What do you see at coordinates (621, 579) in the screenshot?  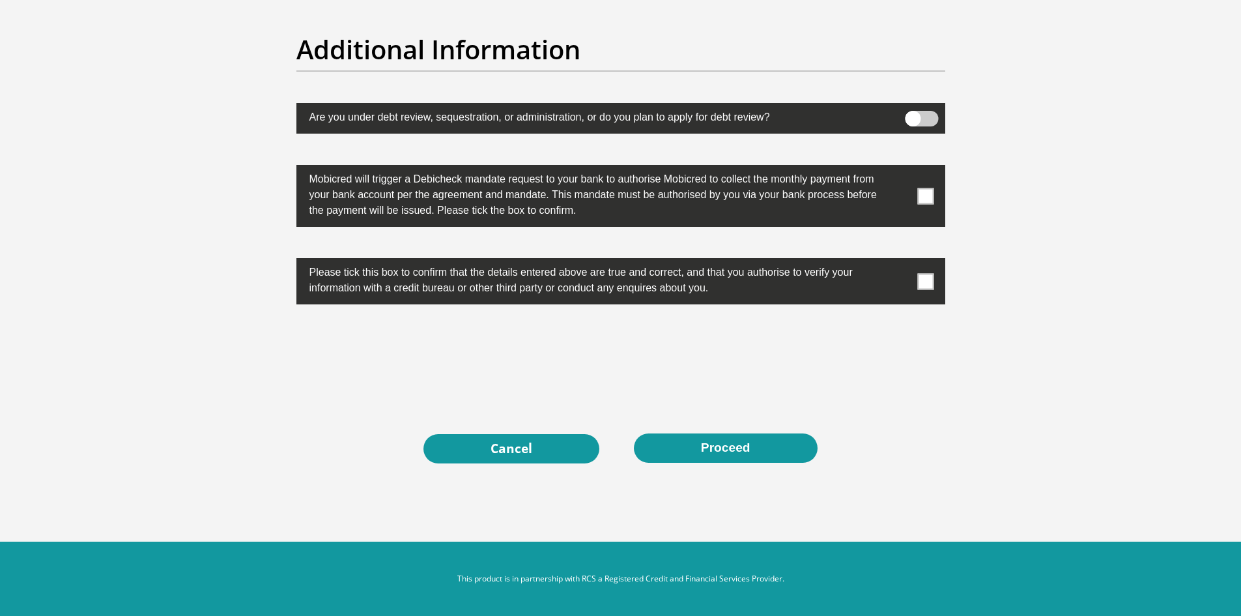 I see `p: This product is in partnership with RCS a Registered Credit and Financial Services Provider.` at bounding box center [621, 579].